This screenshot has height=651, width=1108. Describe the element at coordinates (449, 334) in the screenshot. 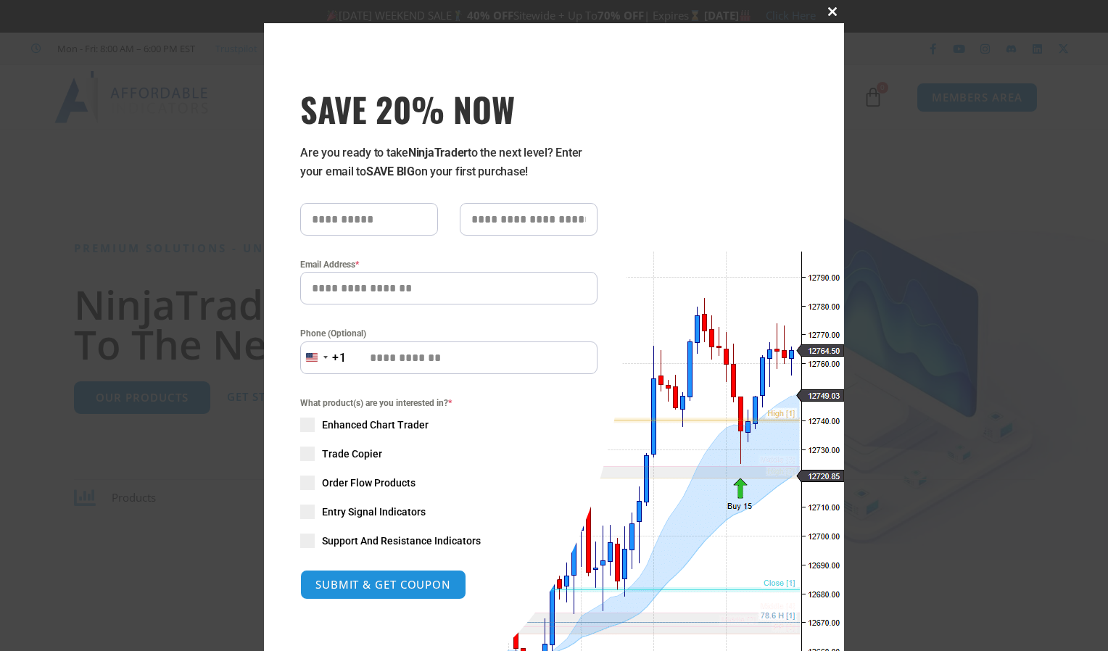

I see `label: Phone (Optional)` at that location.